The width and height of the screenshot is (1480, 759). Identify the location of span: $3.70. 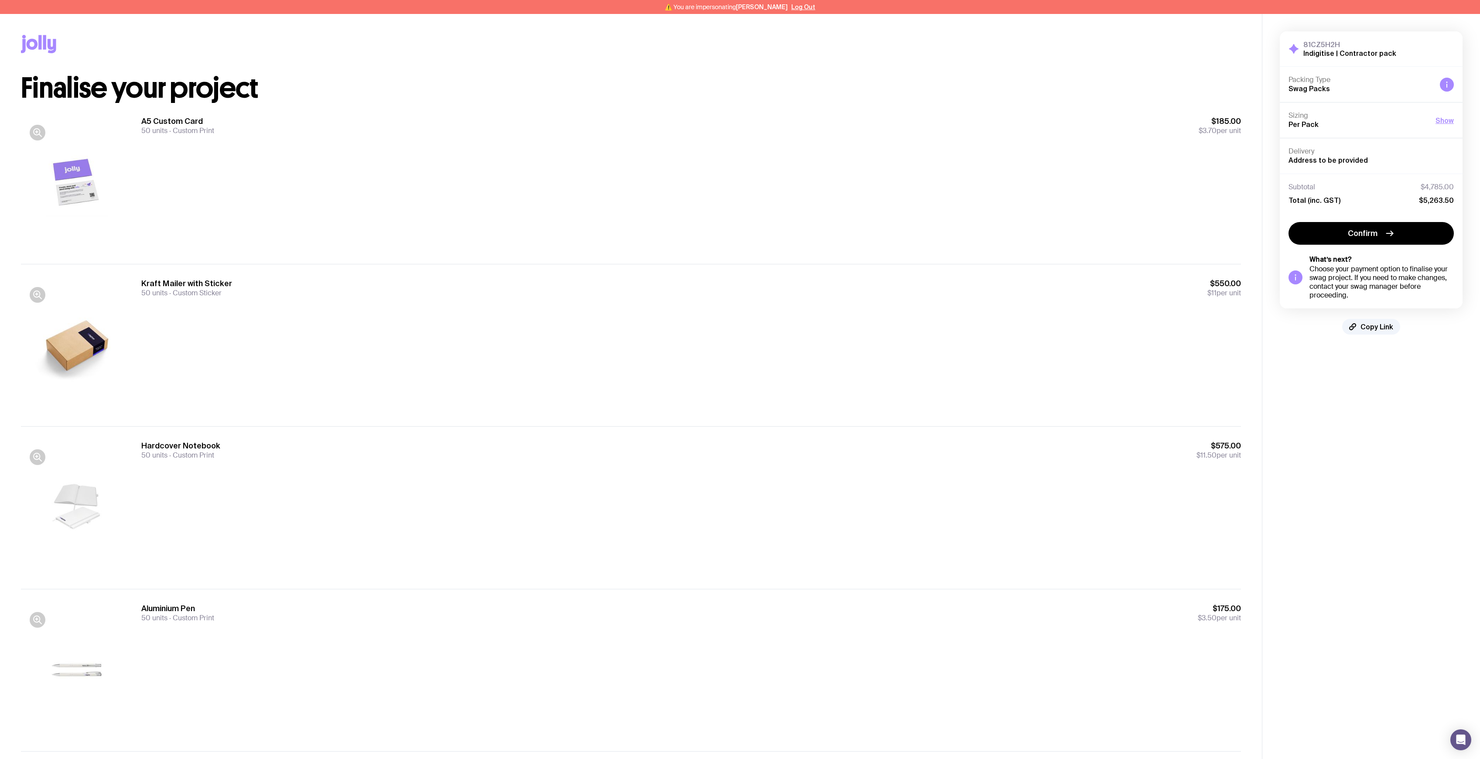
(1207, 130).